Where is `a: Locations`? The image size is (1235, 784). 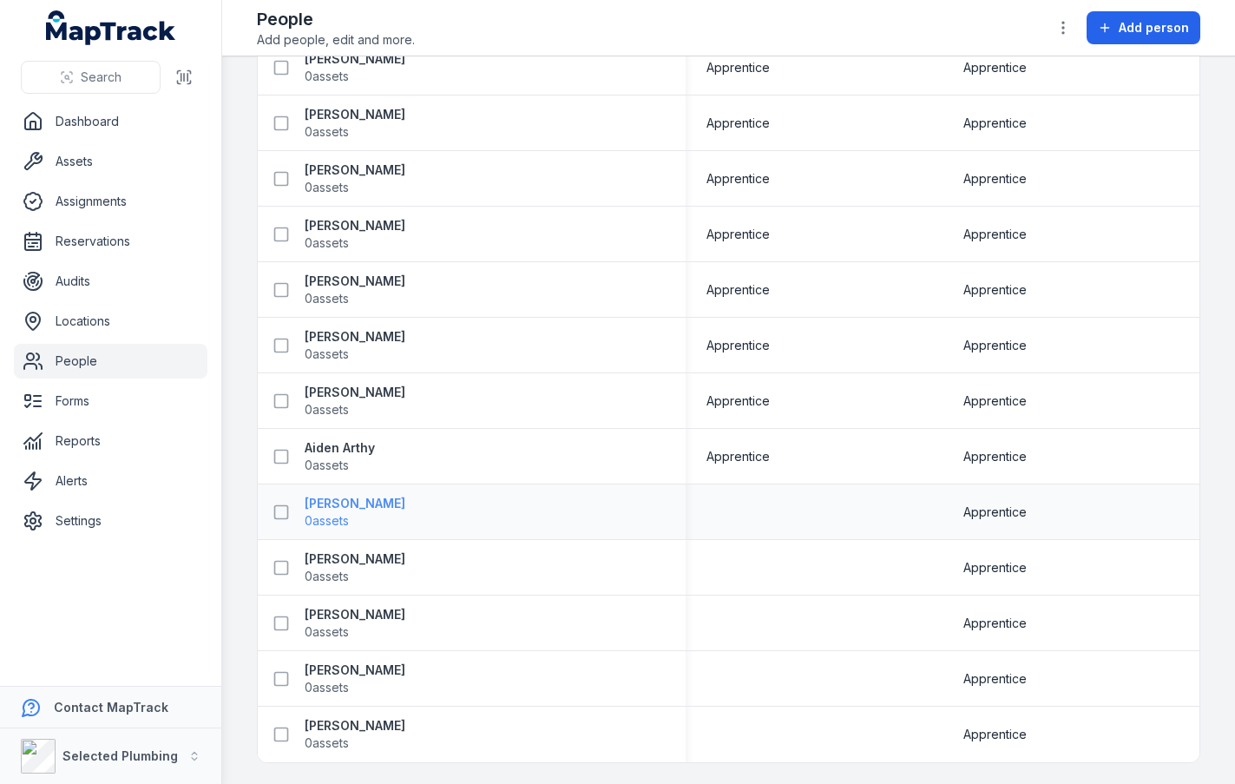
a: Locations is located at coordinates (110, 321).